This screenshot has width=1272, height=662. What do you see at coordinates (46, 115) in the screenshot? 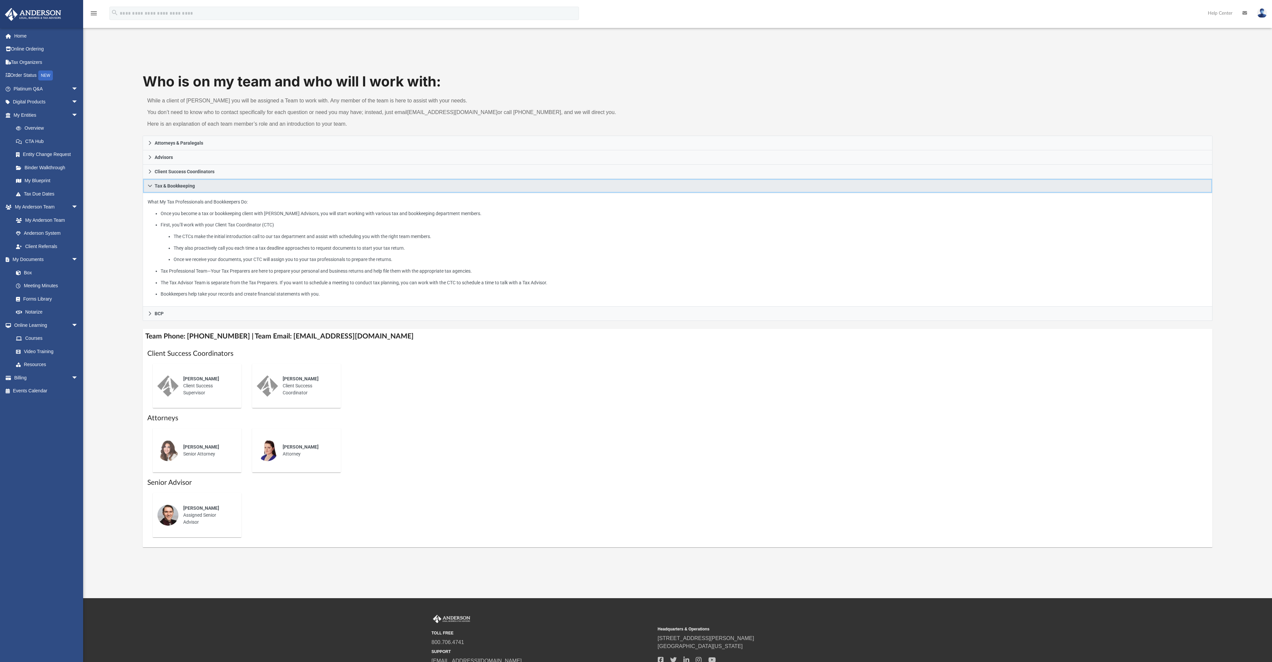
I see `a: My Entitiesarrow_drop_down` at bounding box center [46, 115].